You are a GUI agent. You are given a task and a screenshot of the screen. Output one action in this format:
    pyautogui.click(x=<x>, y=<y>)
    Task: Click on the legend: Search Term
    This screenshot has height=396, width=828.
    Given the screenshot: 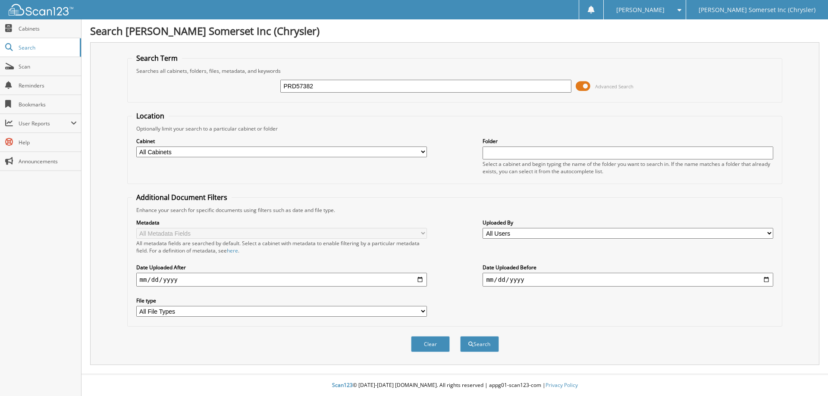 What is the action you would take?
    pyautogui.click(x=157, y=58)
    